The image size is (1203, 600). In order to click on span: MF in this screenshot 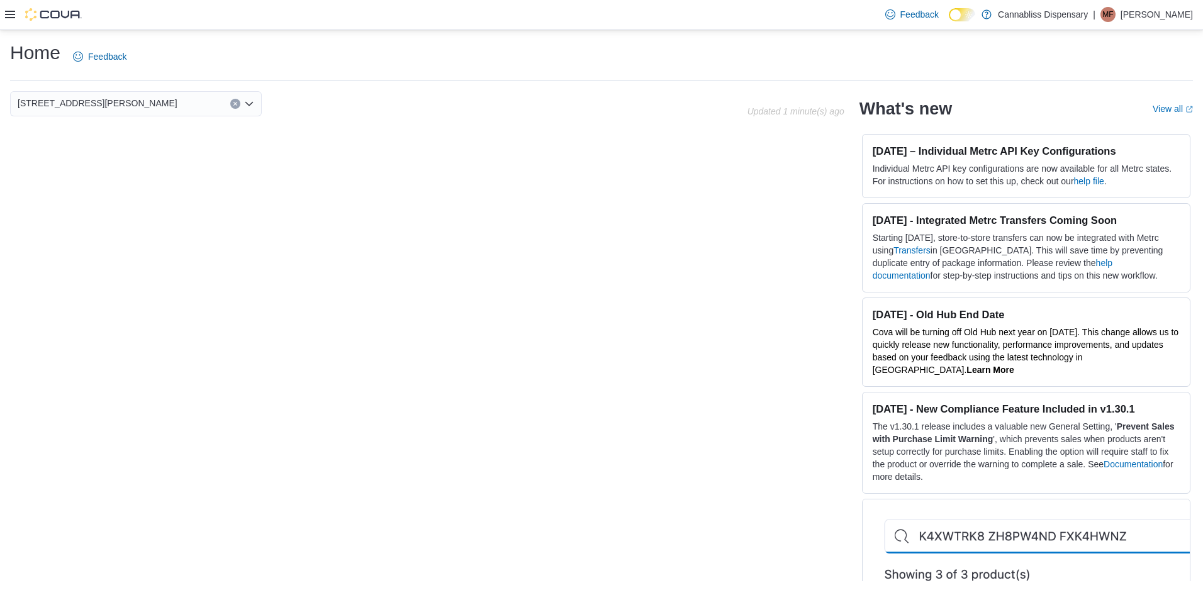, I will do `click(1108, 14)`.